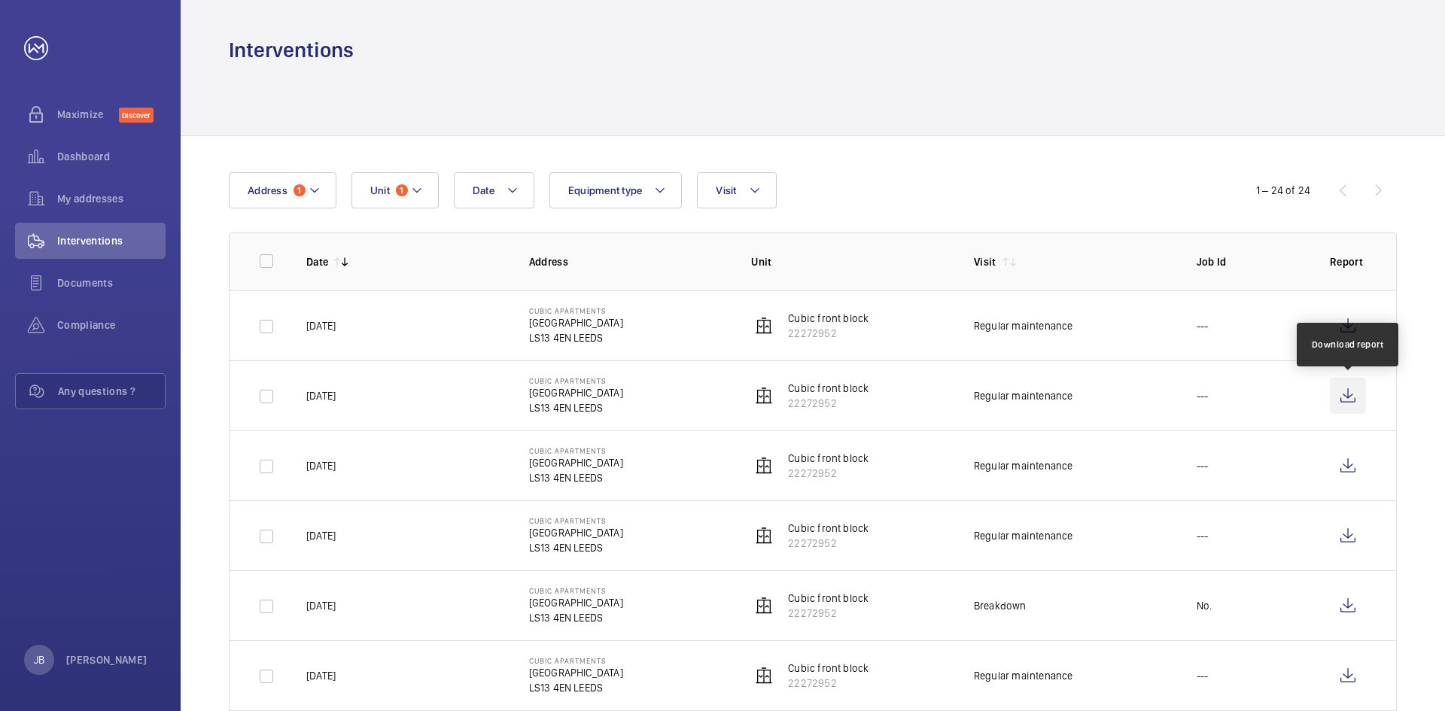 This screenshot has height=711, width=1445. I want to click on div: Breakdown, so click(1001, 606).